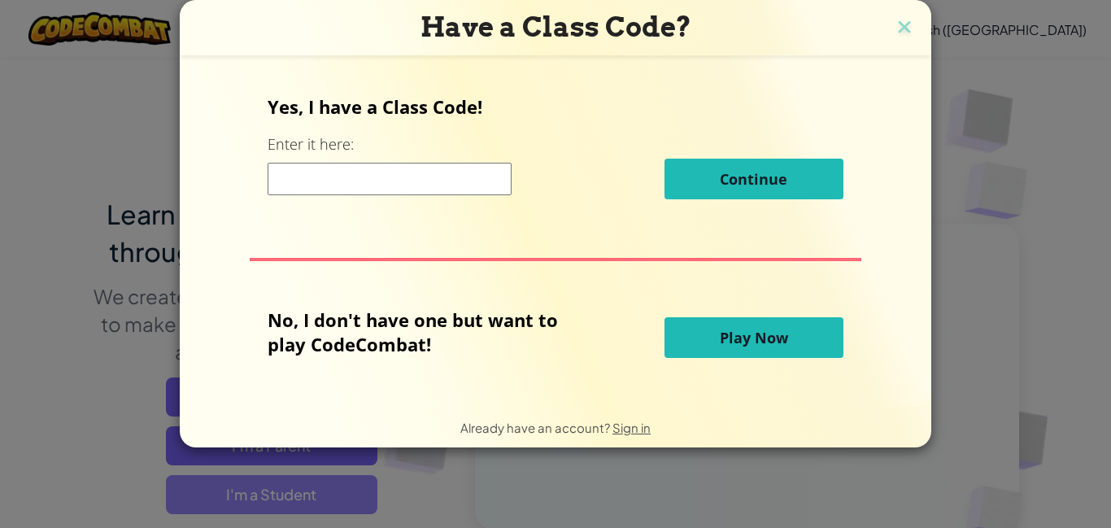 The height and width of the screenshot is (528, 1111). What do you see at coordinates (424, 332) in the screenshot?
I see `p: No, I don't have one but want to play CodeCombat!` at bounding box center [424, 332].